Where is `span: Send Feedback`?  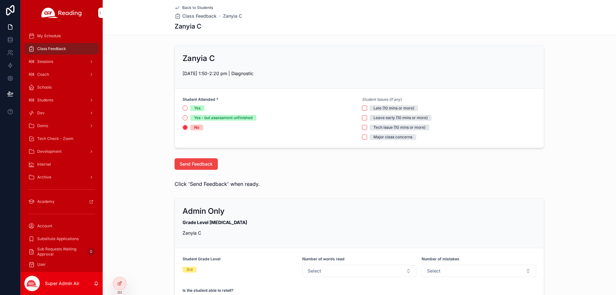 span: Send Feedback is located at coordinates (196, 164).